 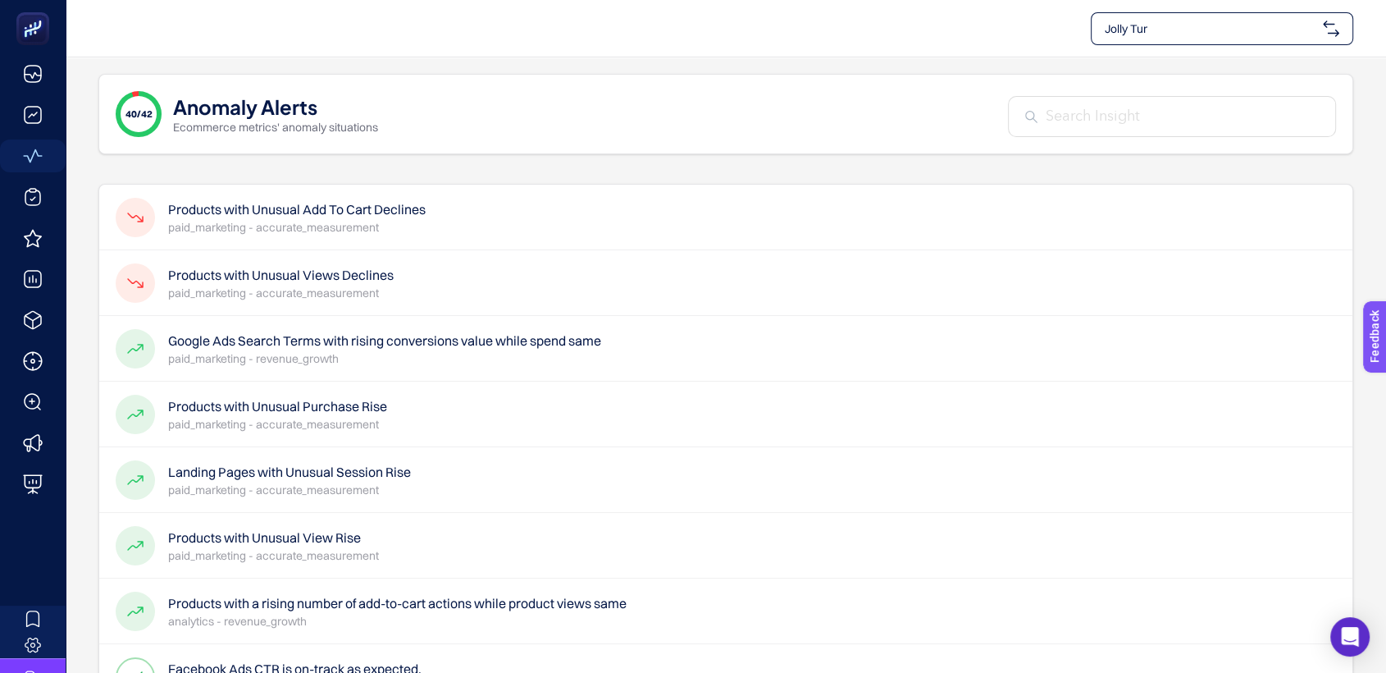 I want to click on h4: Google Ads Search Terms with rising conversions value while spend same, so click(x=385, y=340).